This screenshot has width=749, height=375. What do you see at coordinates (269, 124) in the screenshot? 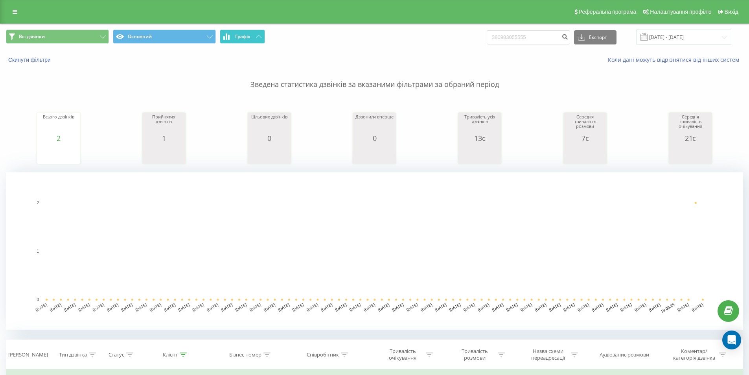
I see `div: Цільових дзвінків` at bounding box center [269, 124].